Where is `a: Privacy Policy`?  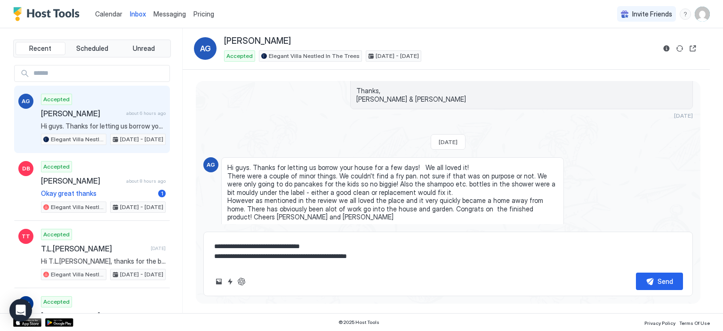
a: Privacy Policy is located at coordinates (660, 322).